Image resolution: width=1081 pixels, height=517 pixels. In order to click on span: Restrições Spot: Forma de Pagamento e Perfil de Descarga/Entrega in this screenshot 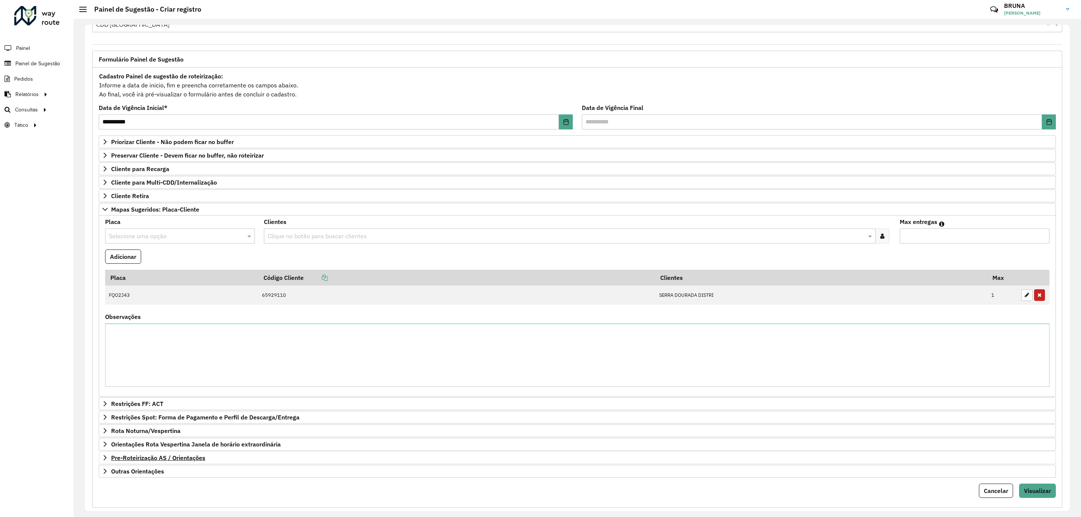, I will do `click(205, 417)`.